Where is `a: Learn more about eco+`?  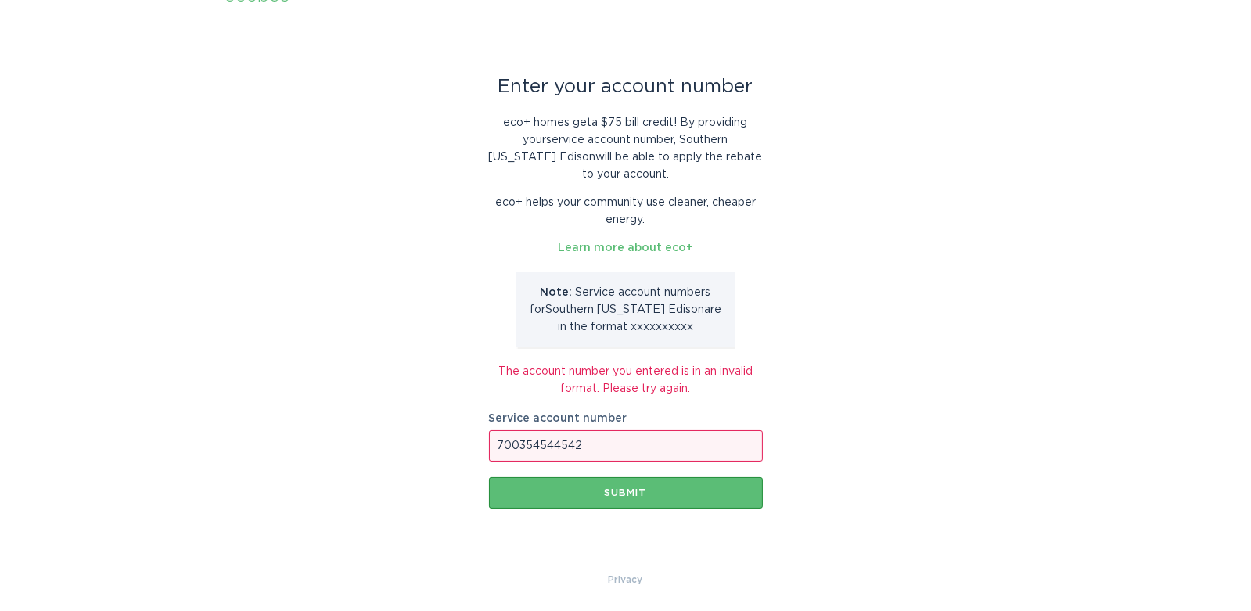 a: Learn more about eco+ is located at coordinates (625, 248).